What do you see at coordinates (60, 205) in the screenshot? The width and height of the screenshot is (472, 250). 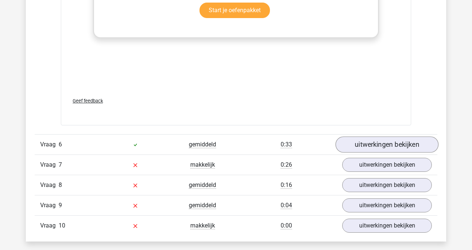 I see `span: 9` at bounding box center [60, 205].